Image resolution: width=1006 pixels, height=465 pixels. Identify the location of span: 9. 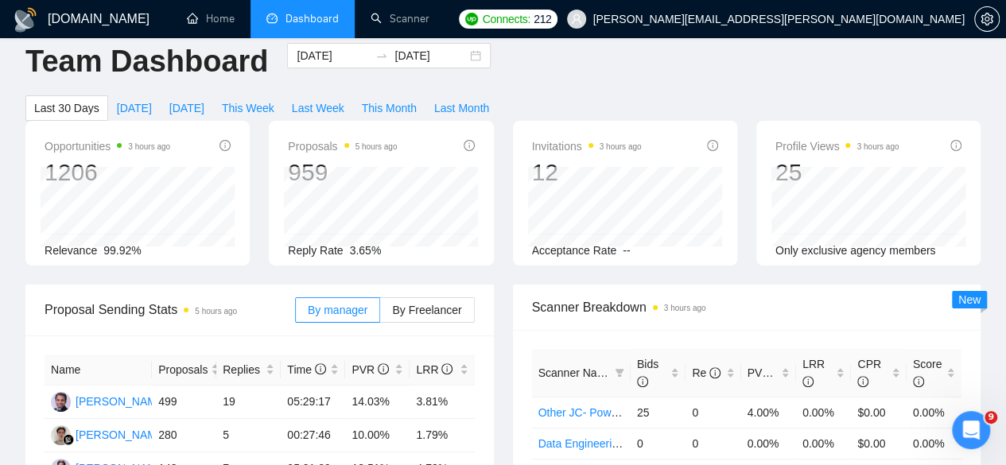
(991, 417).